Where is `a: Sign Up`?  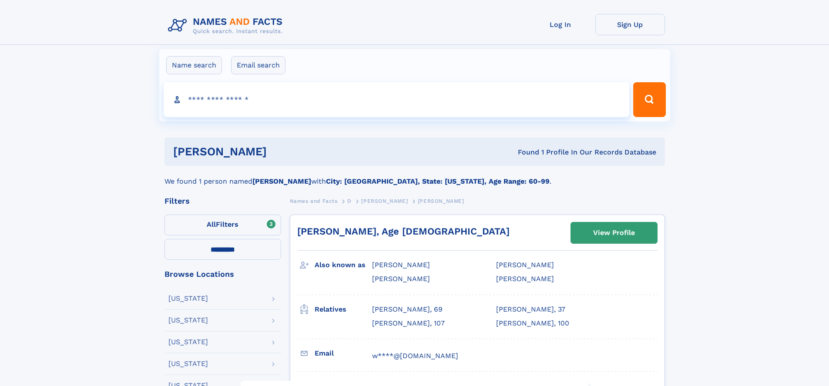
a: Sign Up is located at coordinates (630, 24).